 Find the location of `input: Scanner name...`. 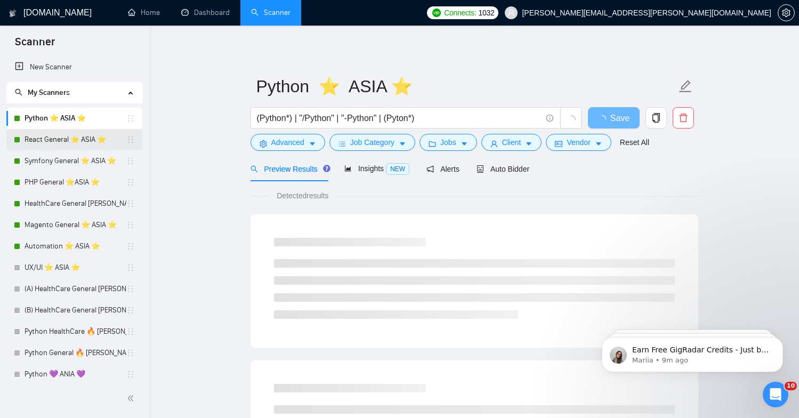

input: Scanner name... is located at coordinates (466, 86).